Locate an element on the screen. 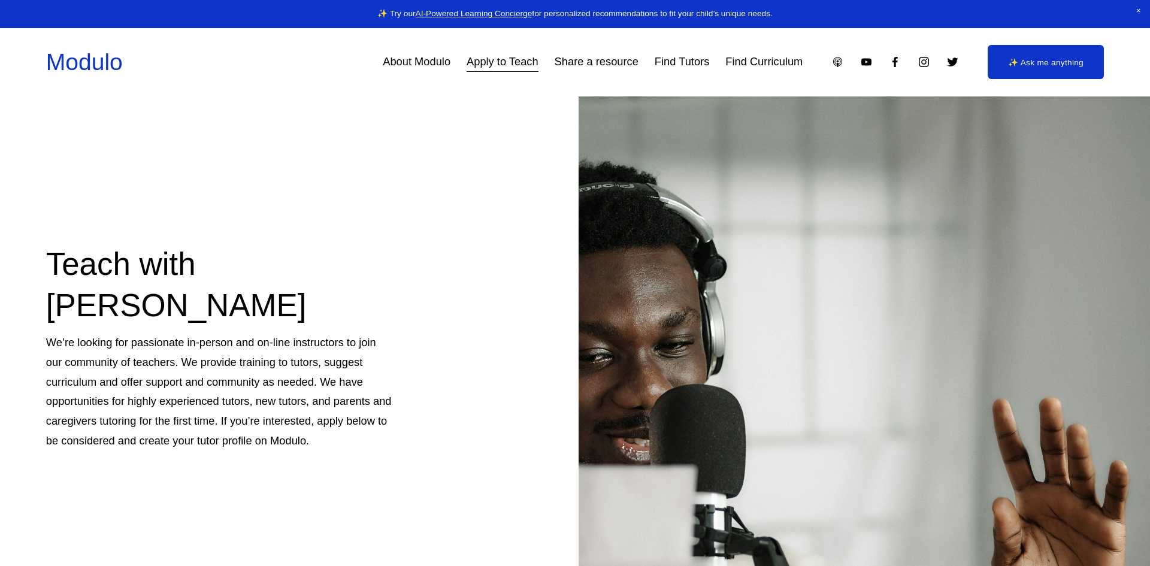 Image resolution: width=1150 pixels, height=566 pixels. p: We’re looking for passionate in-person and on-line instructors to join our community of teachers.... is located at coordinates (220, 392).